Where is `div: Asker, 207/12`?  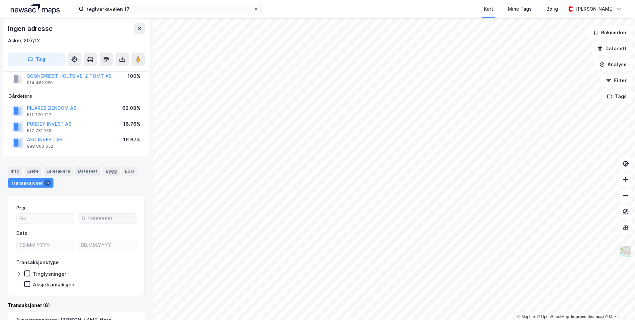 div: Asker, 207/12 is located at coordinates (24, 41).